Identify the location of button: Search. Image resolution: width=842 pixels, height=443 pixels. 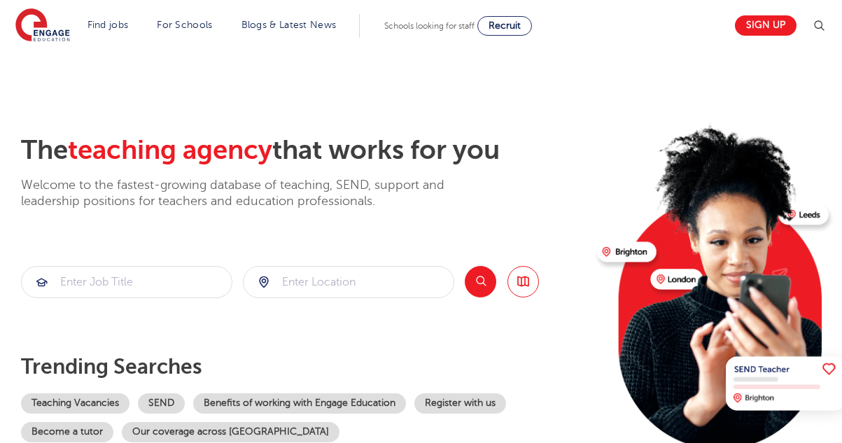
(480, 281).